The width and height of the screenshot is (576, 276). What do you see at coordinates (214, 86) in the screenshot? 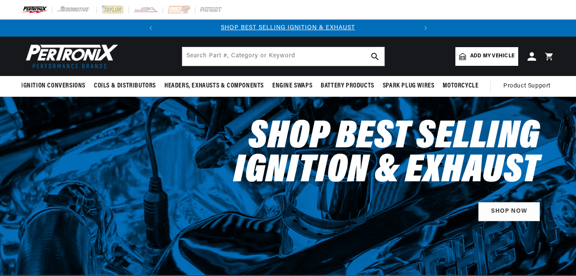
I see `summary: Headers, Exhausts & Components` at bounding box center [214, 86].